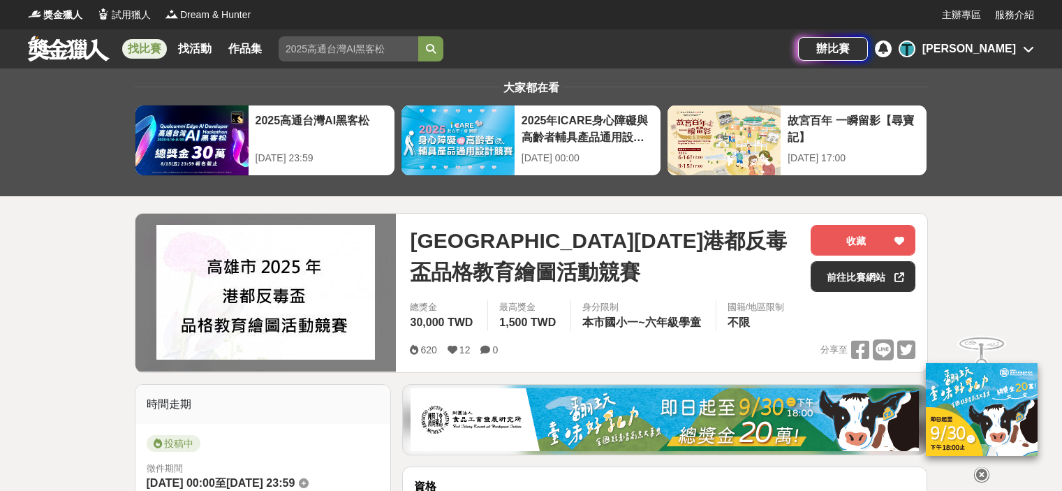 The width and height of the screenshot is (1062, 491). I want to click on div: 2025年ICARE身心障礙與高齡者輔具產品通用設計競賽, so click(587, 128).